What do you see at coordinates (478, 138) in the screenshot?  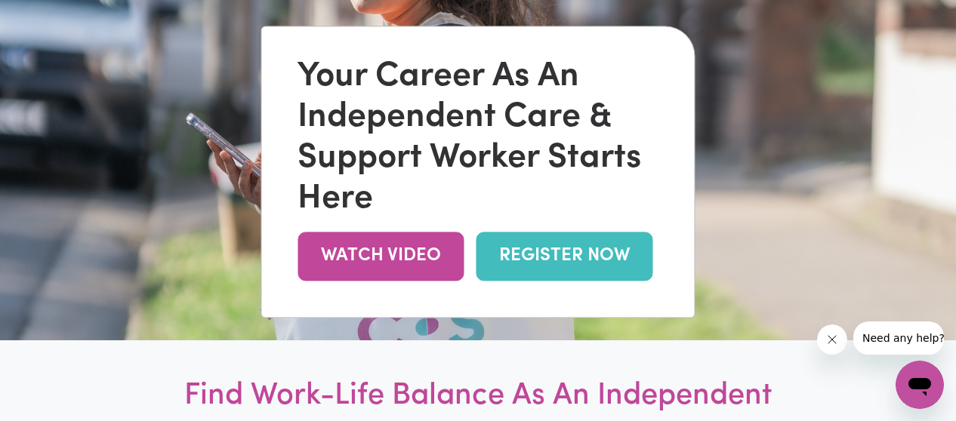 I see `div: Your Career As An Independent Care & Support Worker Starts Here` at bounding box center [478, 138].